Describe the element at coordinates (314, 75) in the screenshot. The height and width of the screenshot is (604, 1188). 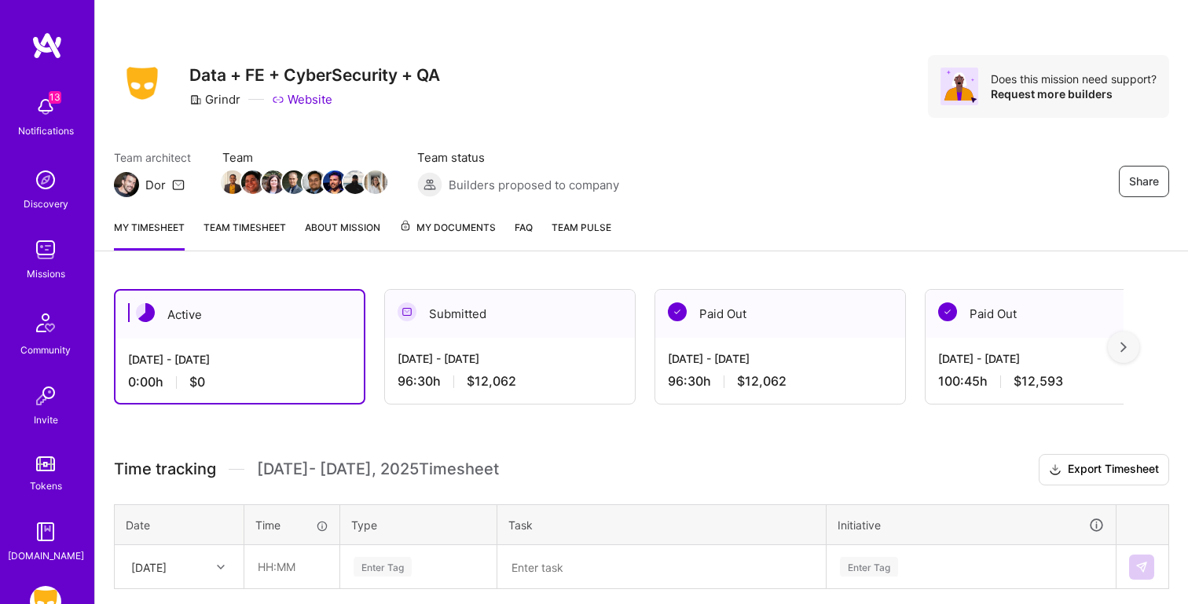
I see `h3: Data + FE + CyberSecurity + QA` at that location.